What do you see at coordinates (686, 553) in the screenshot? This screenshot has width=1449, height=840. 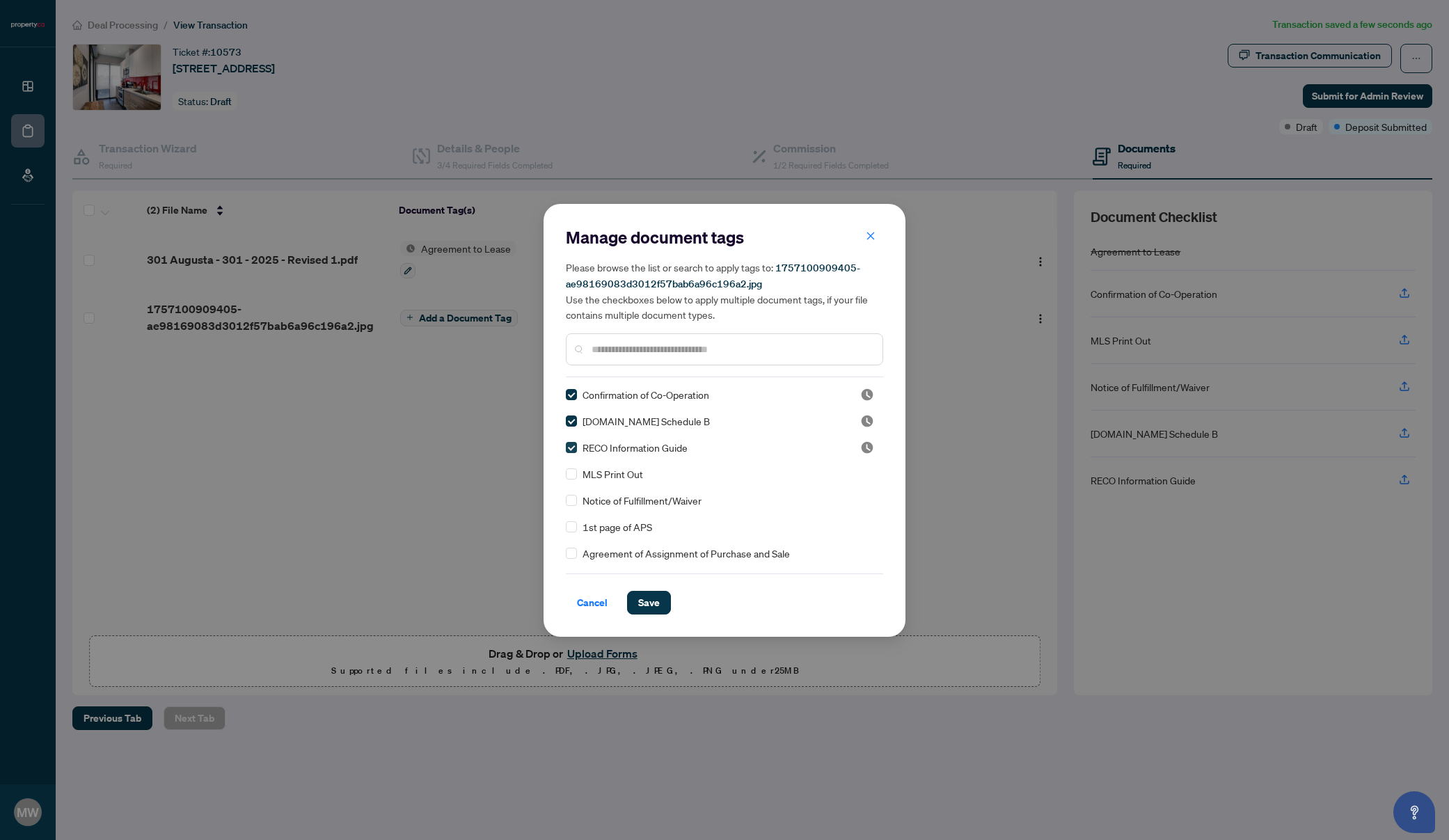 I see `span: Agreement of Assignment of Purchase and Sale` at bounding box center [686, 553].